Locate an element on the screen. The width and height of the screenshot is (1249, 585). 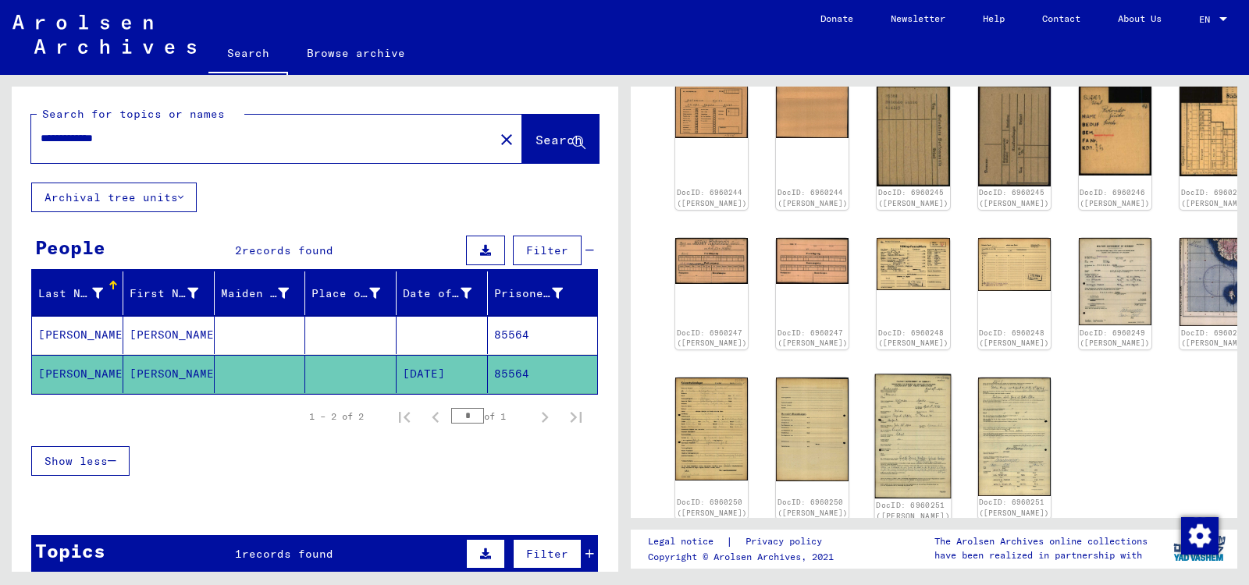
div: 1 – 2 of 2 is located at coordinates (336, 417).